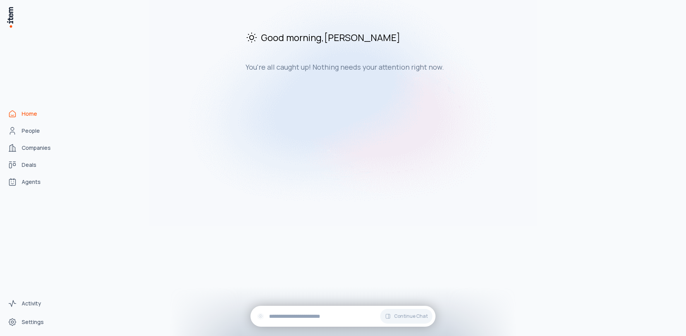  Describe the element at coordinates (31, 304) in the screenshot. I see `span: Activity` at that location.